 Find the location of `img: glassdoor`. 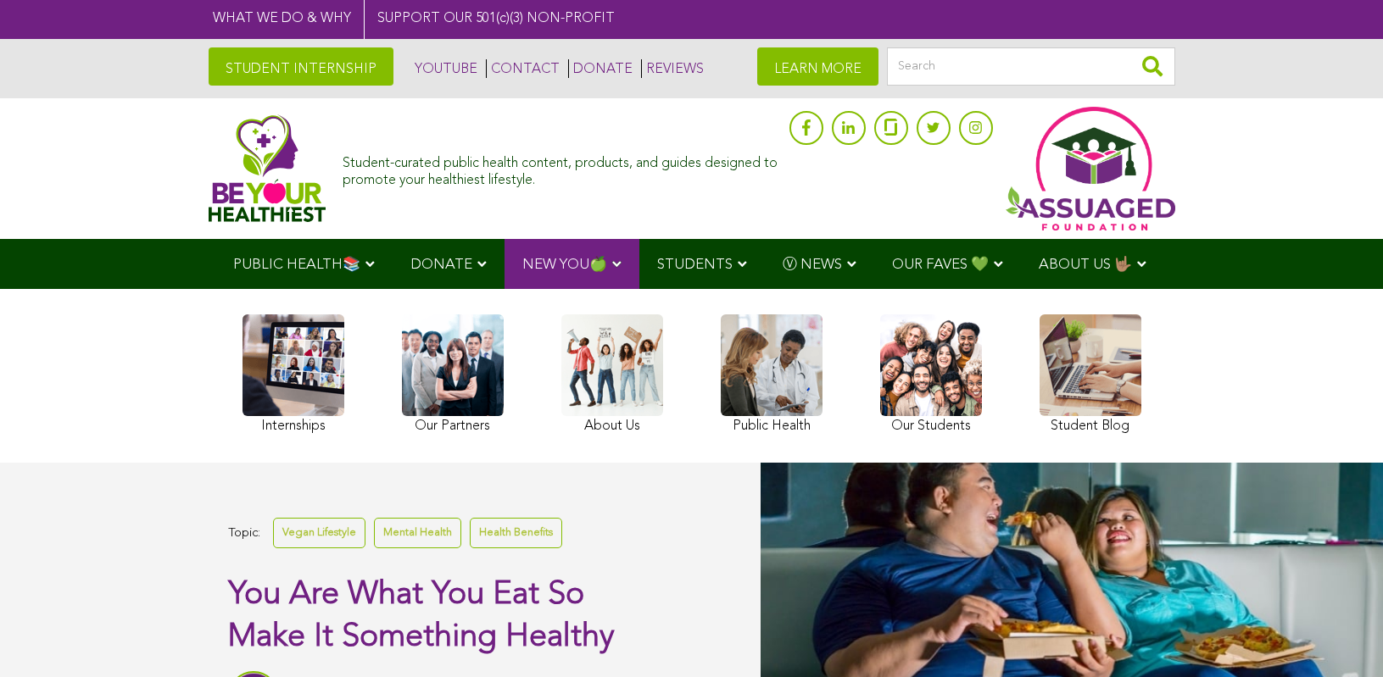

img: glassdoor is located at coordinates (890, 127).